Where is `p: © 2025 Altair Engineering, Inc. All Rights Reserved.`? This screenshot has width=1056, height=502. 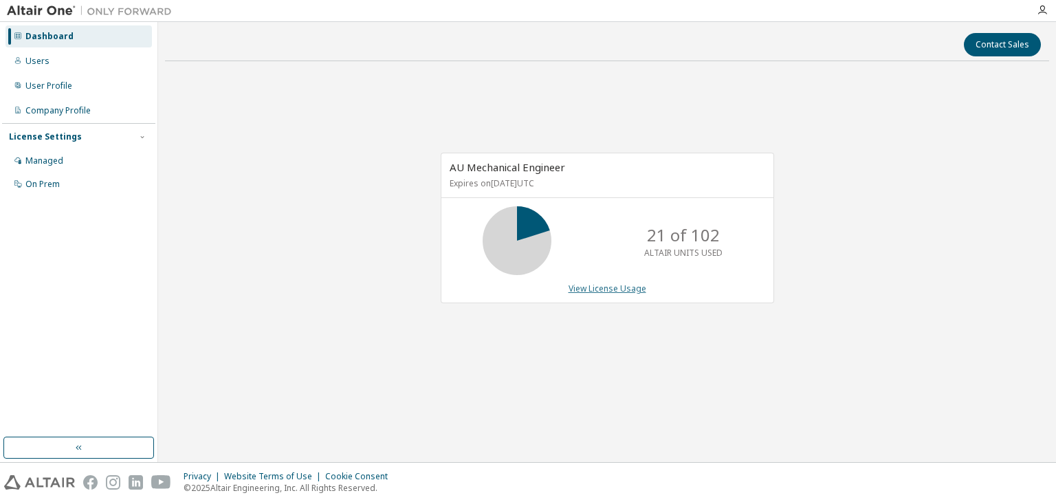 p: © 2025 Altair Engineering, Inc. All Rights Reserved. is located at coordinates (289, 487).